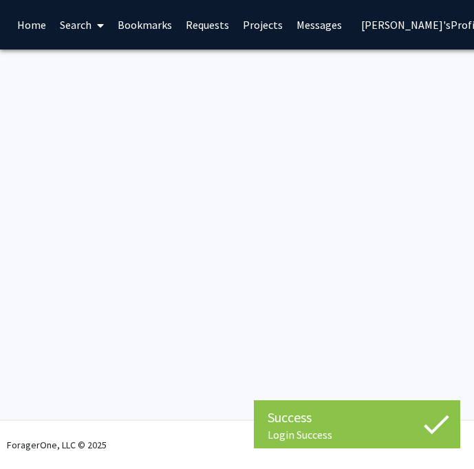 This screenshot has width=474, height=469. Describe the element at coordinates (319, 25) in the screenshot. I see `a: Messages` at that location.